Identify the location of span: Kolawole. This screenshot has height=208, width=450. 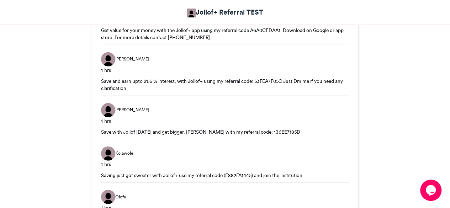
(124, 153).